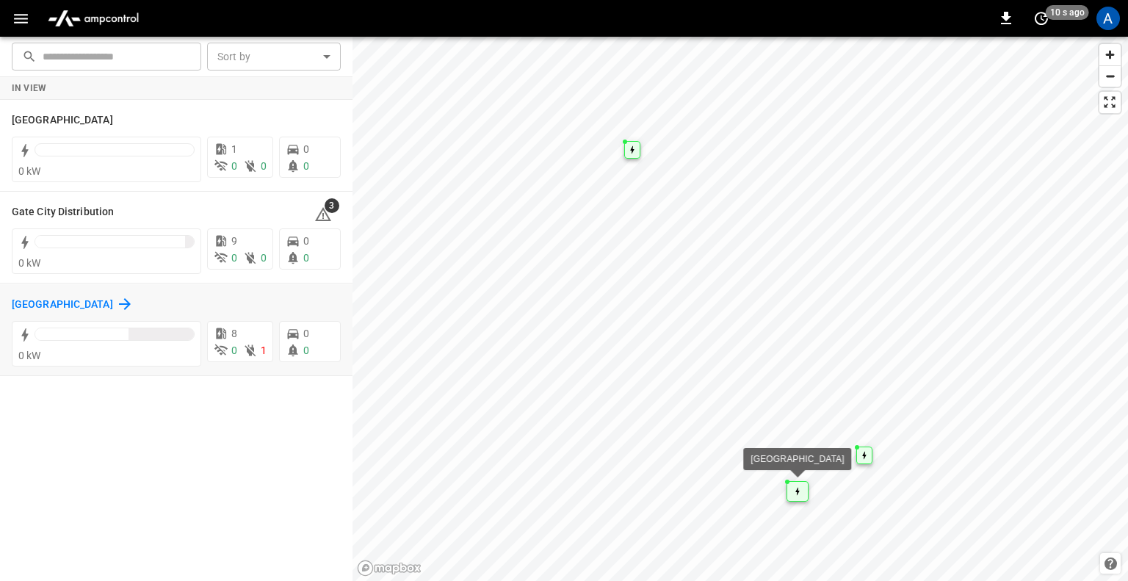 The image size is (1128, 581). What do you see at coordinates (234, 333) in the screenshot?
I see `span: 8` at bounding box center [234, 333].